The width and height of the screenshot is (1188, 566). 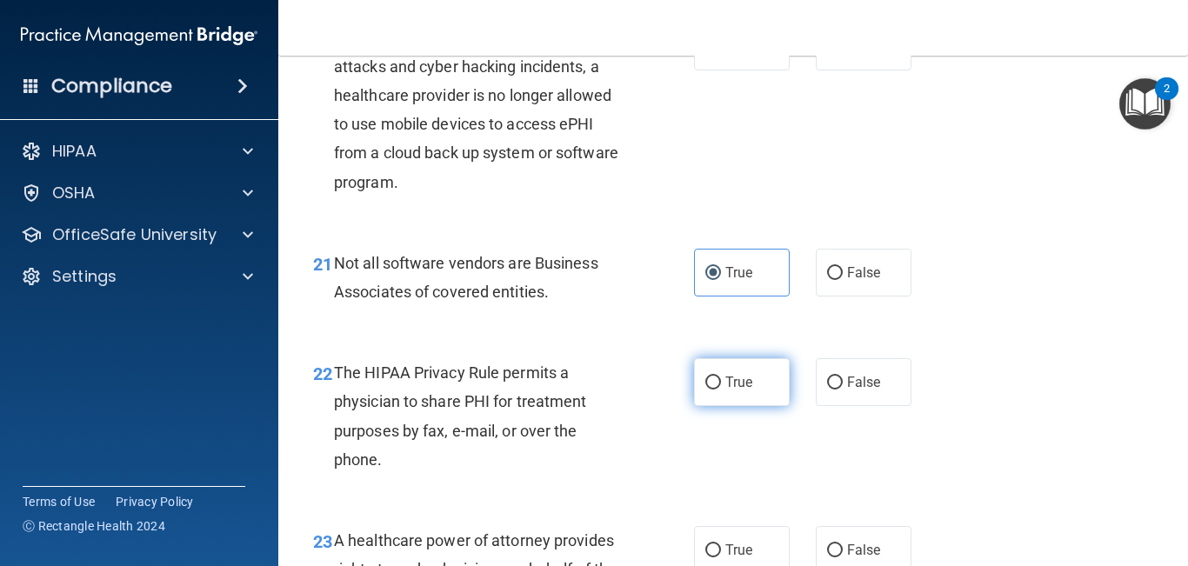 I want to click on p: OSHA, so click(x=74, y=193).